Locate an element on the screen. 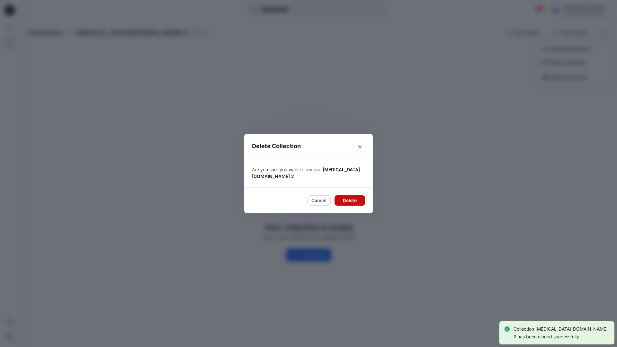 Image resolution: width=617 pixels, height=347 pixels. button: Cancel is located at coordinates (319, 200).